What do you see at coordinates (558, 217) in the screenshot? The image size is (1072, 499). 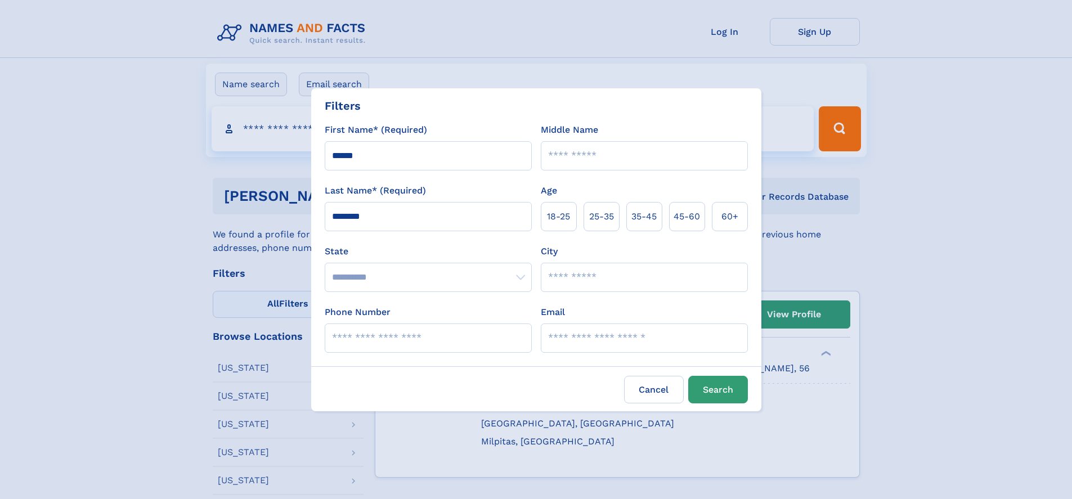 I see `span: 18‑25` at bounding box center [558, 217].